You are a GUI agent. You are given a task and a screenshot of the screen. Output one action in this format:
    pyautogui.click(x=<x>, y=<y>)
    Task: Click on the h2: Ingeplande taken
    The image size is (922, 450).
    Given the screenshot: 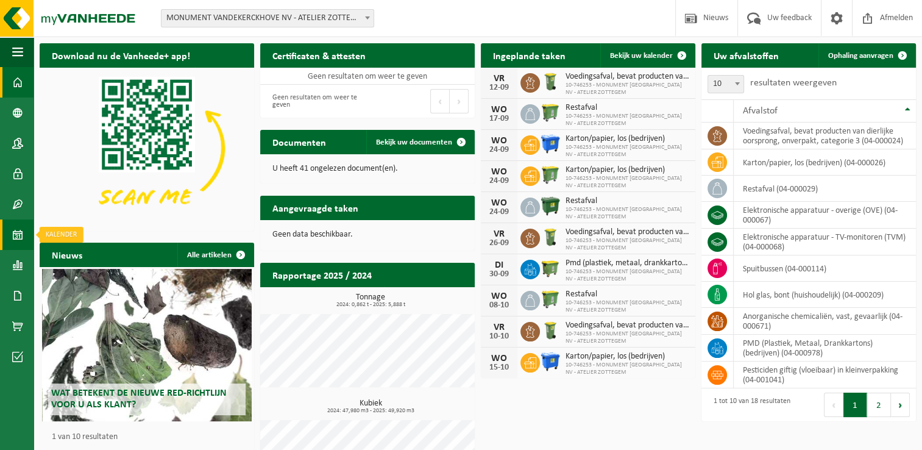 What is the action you would take?
    pyautogui.click(x=529, y=55)
    